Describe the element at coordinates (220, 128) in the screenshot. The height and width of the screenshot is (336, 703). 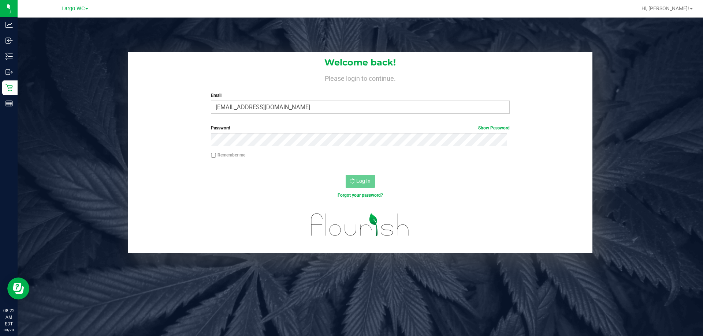
I see `span: Password` at that location.